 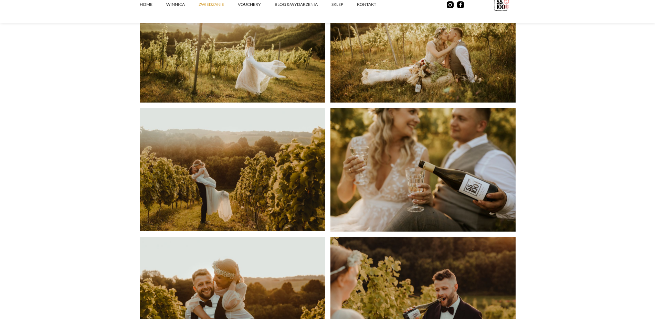 What do you see at coordinates (232, 170) in the screenshot?
I see `img: Wedding session in a vineyard, the bride and groom hug at sunset in a row of vines` at bounding box center [232, 170].